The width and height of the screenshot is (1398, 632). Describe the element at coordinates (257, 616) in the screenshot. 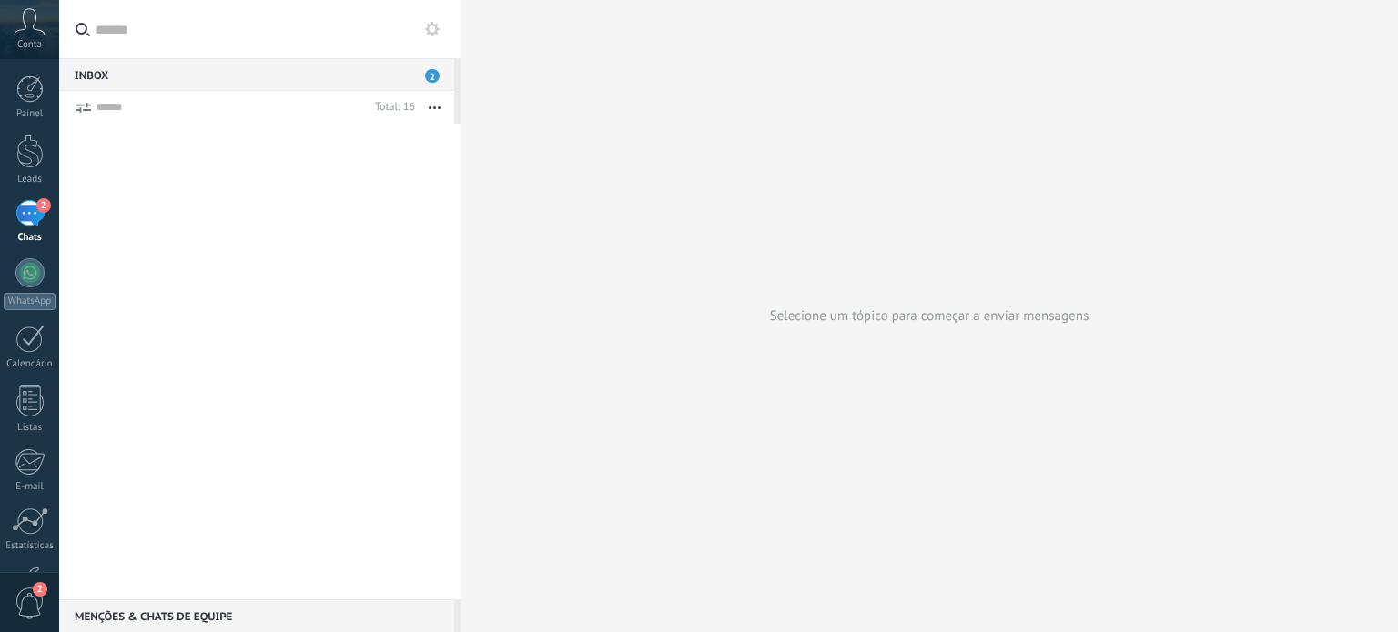

I see `div: Menções & Chats de equipe` at that location.